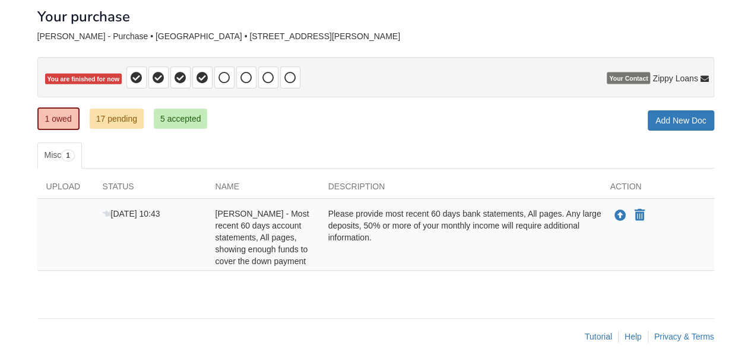 The height and width of the screenshot is (352, 751). Describe the element at coordinates (675, 78) in the screenshot. I see `span: Zippy Loans` at that location.